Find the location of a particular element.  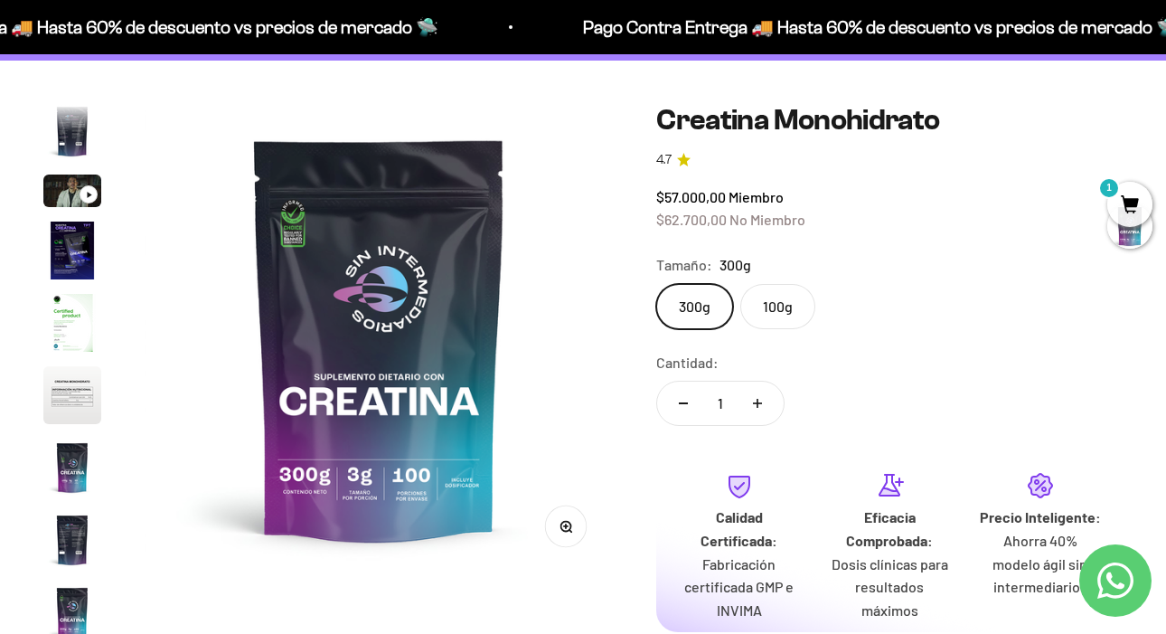

button: Ir al artículo 5 is located at coordinates (72, 326).